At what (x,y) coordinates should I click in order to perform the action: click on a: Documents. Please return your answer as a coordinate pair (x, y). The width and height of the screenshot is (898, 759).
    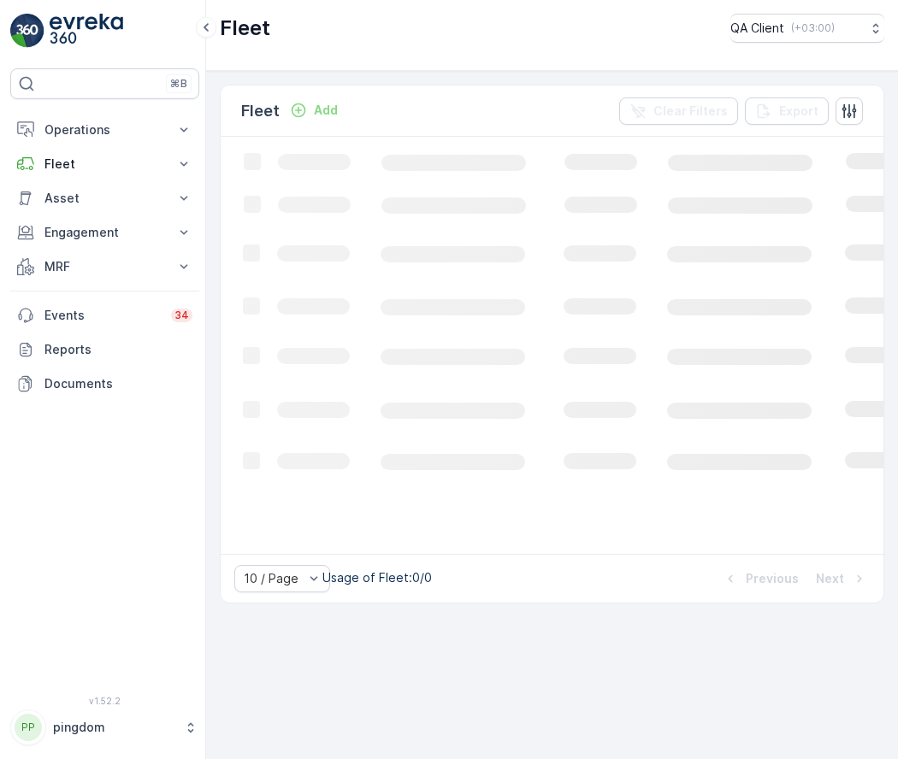
    Looking at the image, I should click on (104, 384).